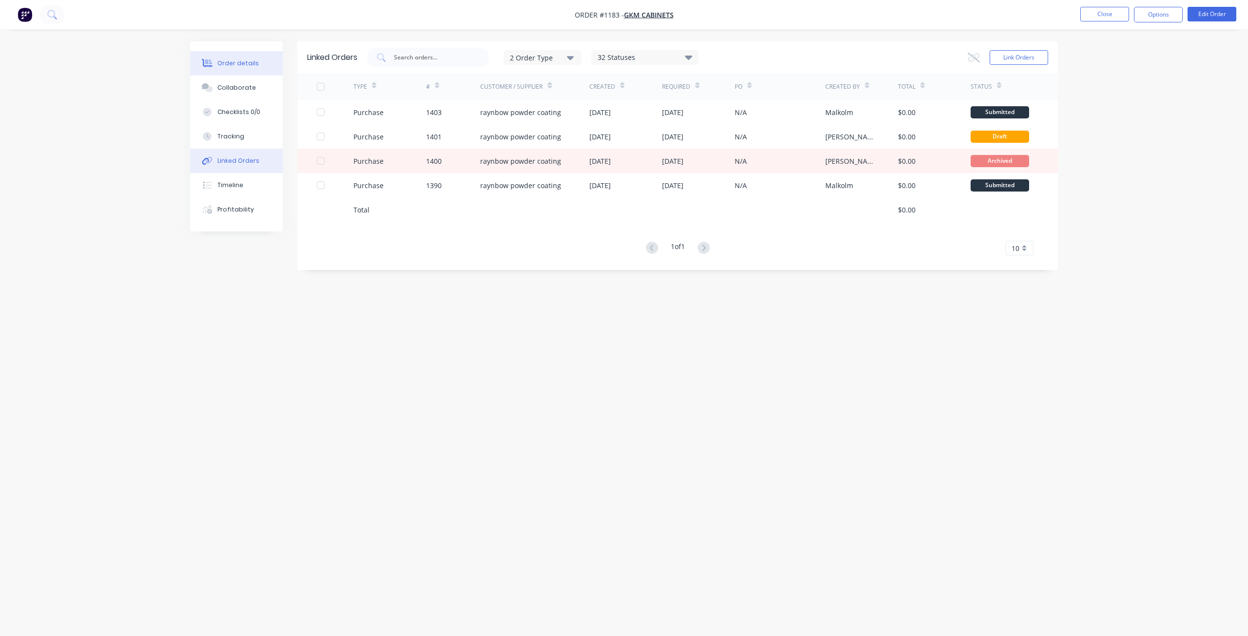  Describe the element at coordinates (434, 112) in the screenshot. I see `div: 1403` at that location.